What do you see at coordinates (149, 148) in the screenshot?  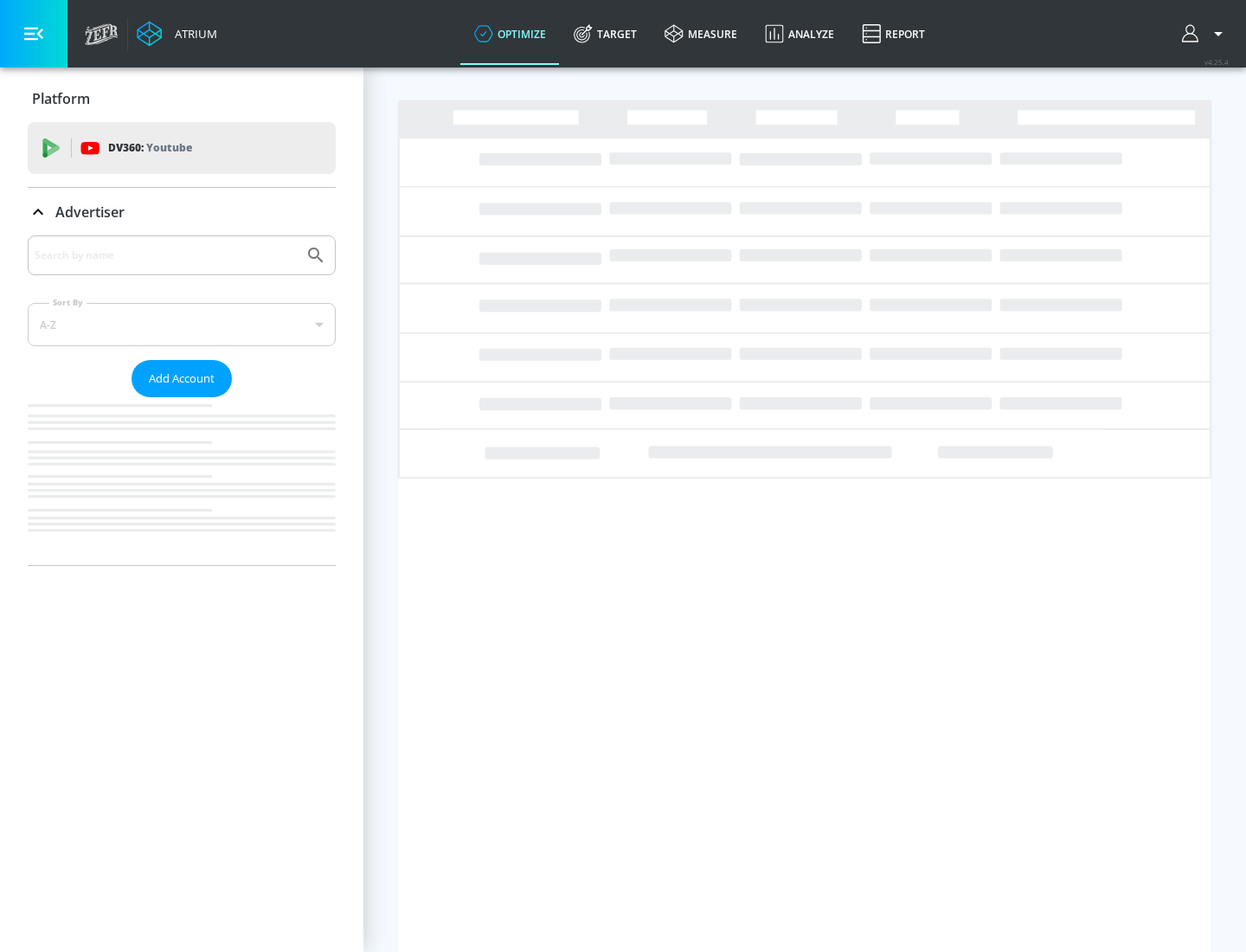 I see `p: DV360:` at bounding box center [149, 148].